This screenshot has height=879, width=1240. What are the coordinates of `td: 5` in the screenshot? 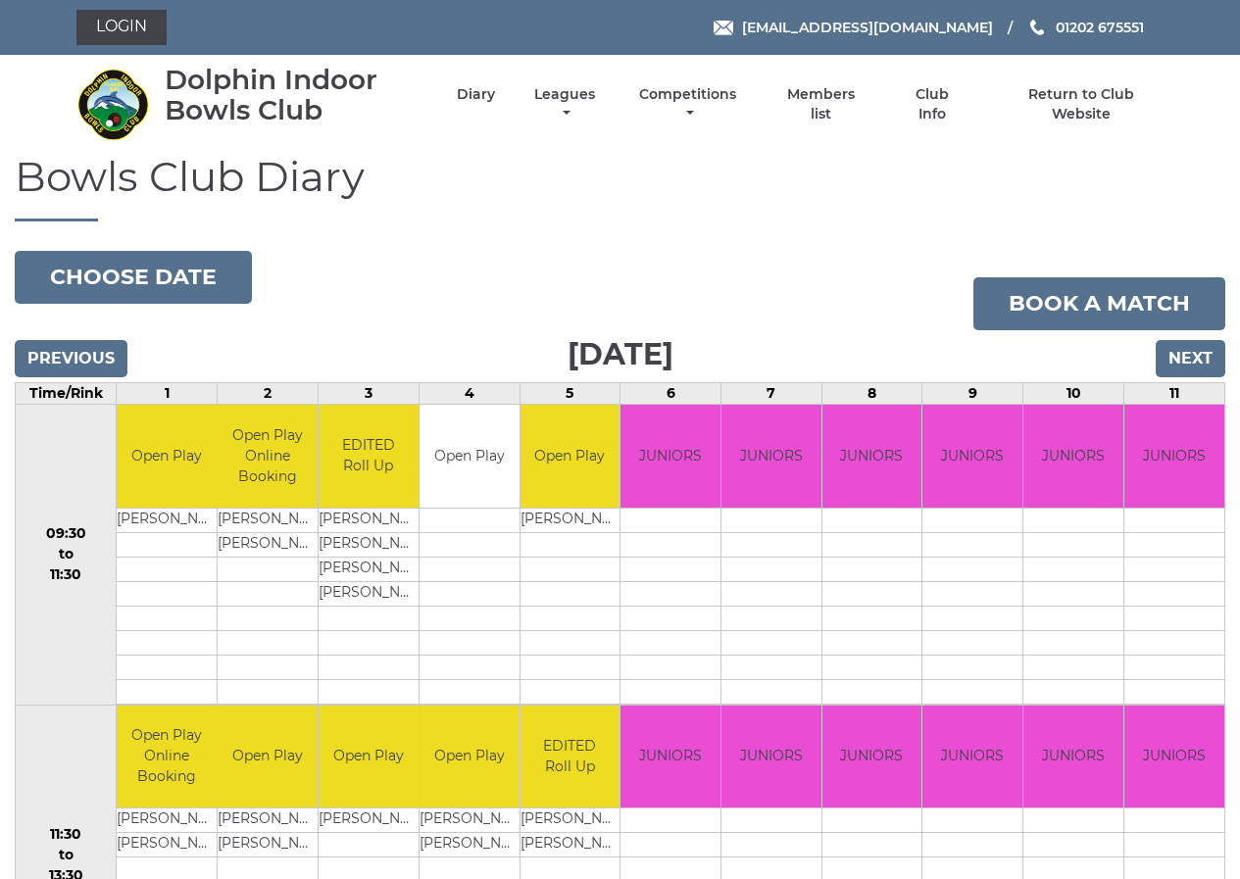 It's located at (570, 394).